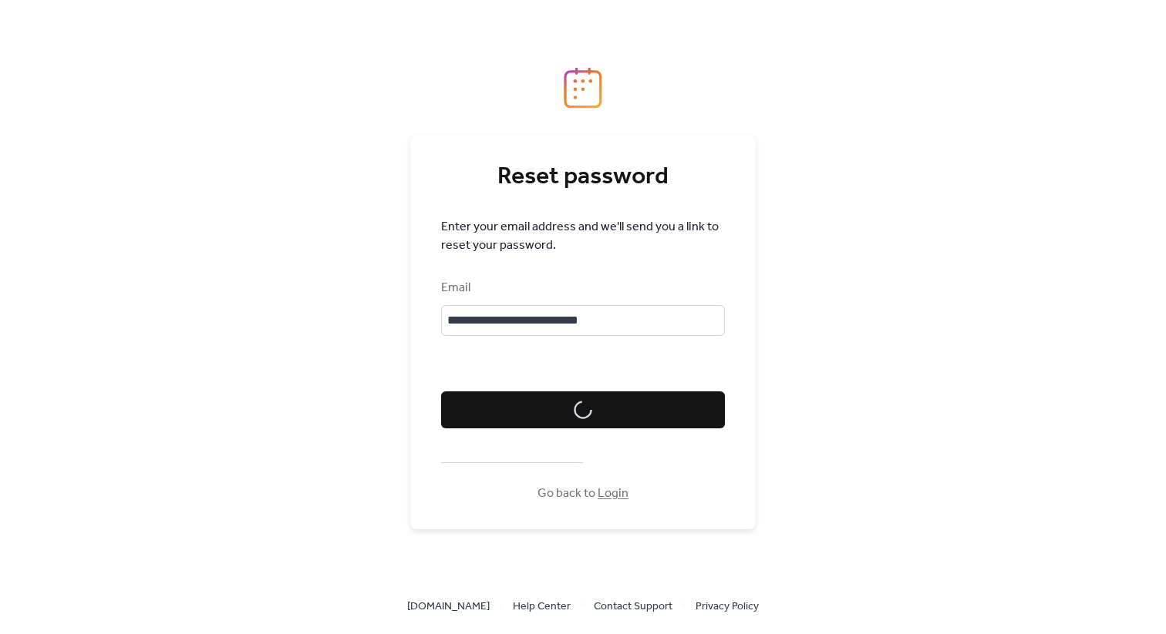 Image resolution: width=1166 pixels, height=634 pixels. I want to click on img: logo, so click(583, 88).